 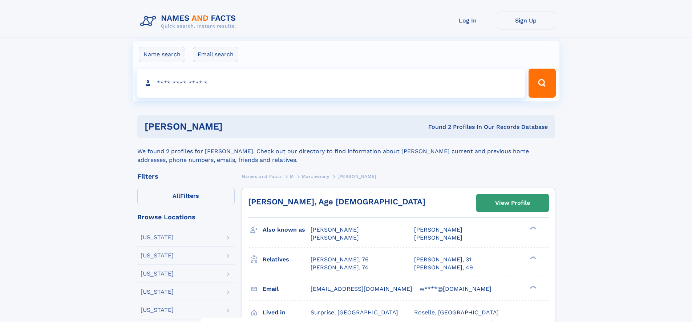 I want to click on a: View Profile, so click(x=513, y=203).